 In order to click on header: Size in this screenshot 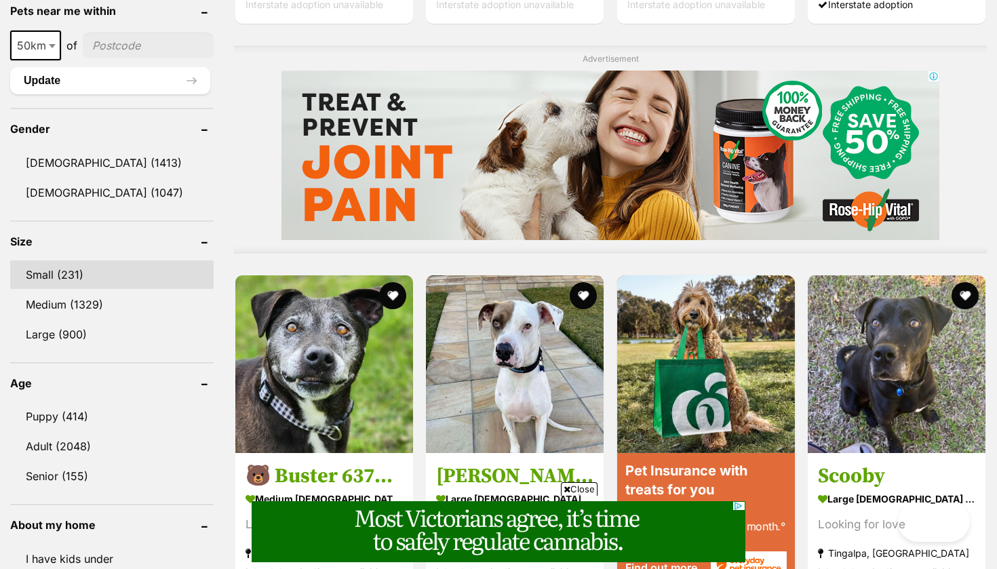, I will do `click(112, 241)`.